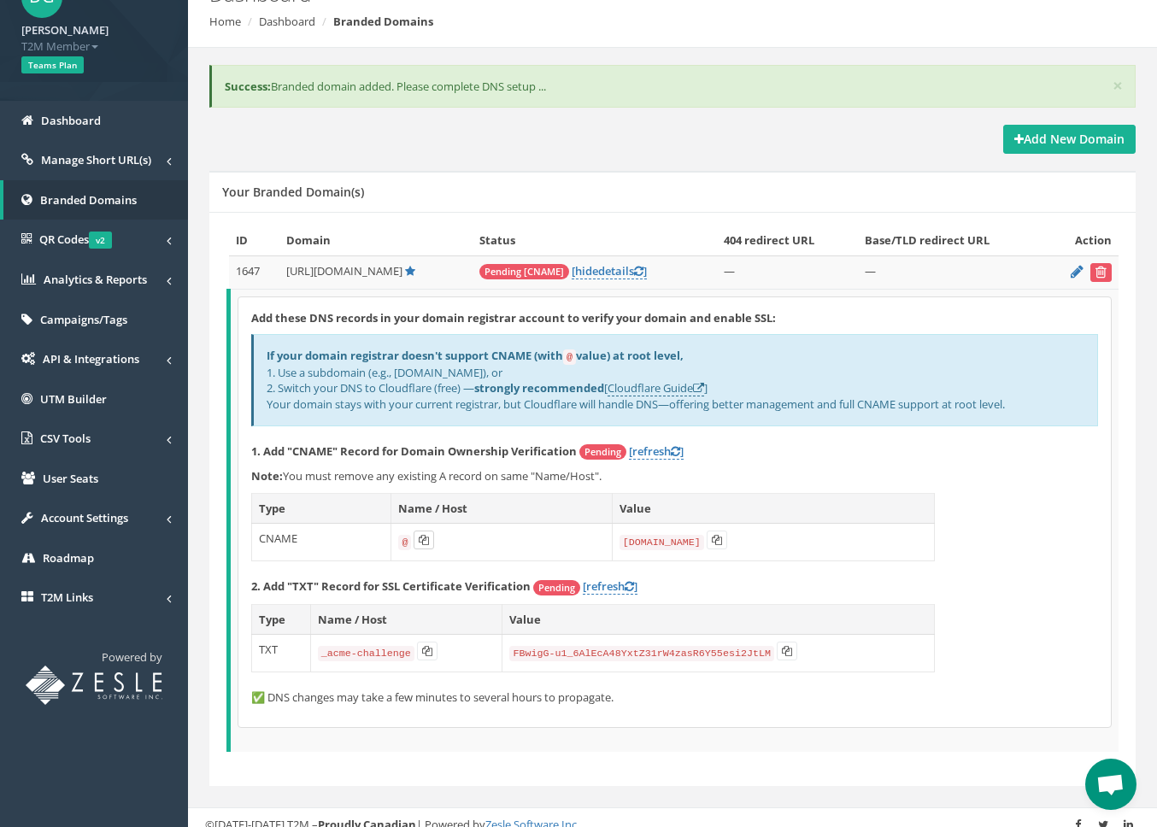 The image size is (1157, 827). Describe the element at coordinates (71, 120) in the screenshot. I see `span: Dashboard` at that location.